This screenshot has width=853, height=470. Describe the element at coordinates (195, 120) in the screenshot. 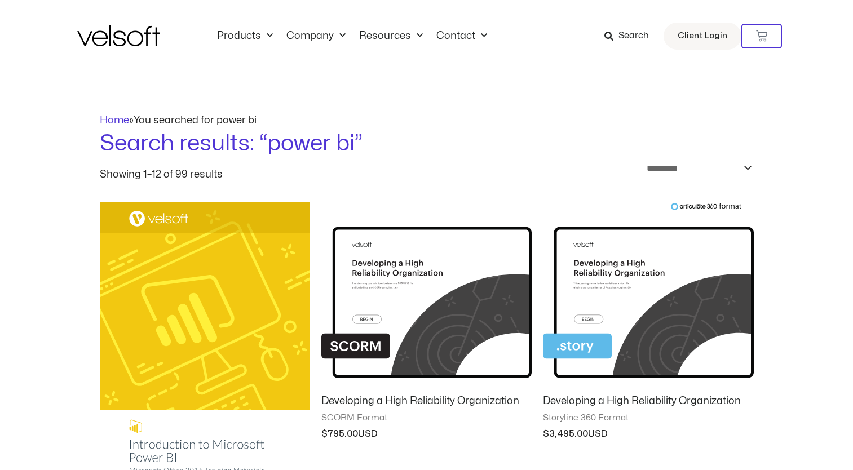

I see `span: You searched for power bi` at that location.